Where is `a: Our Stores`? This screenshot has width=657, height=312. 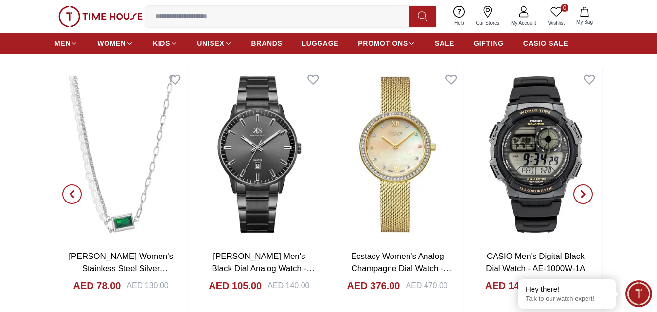
a: Our Stores is located at coordinates (487, 16).